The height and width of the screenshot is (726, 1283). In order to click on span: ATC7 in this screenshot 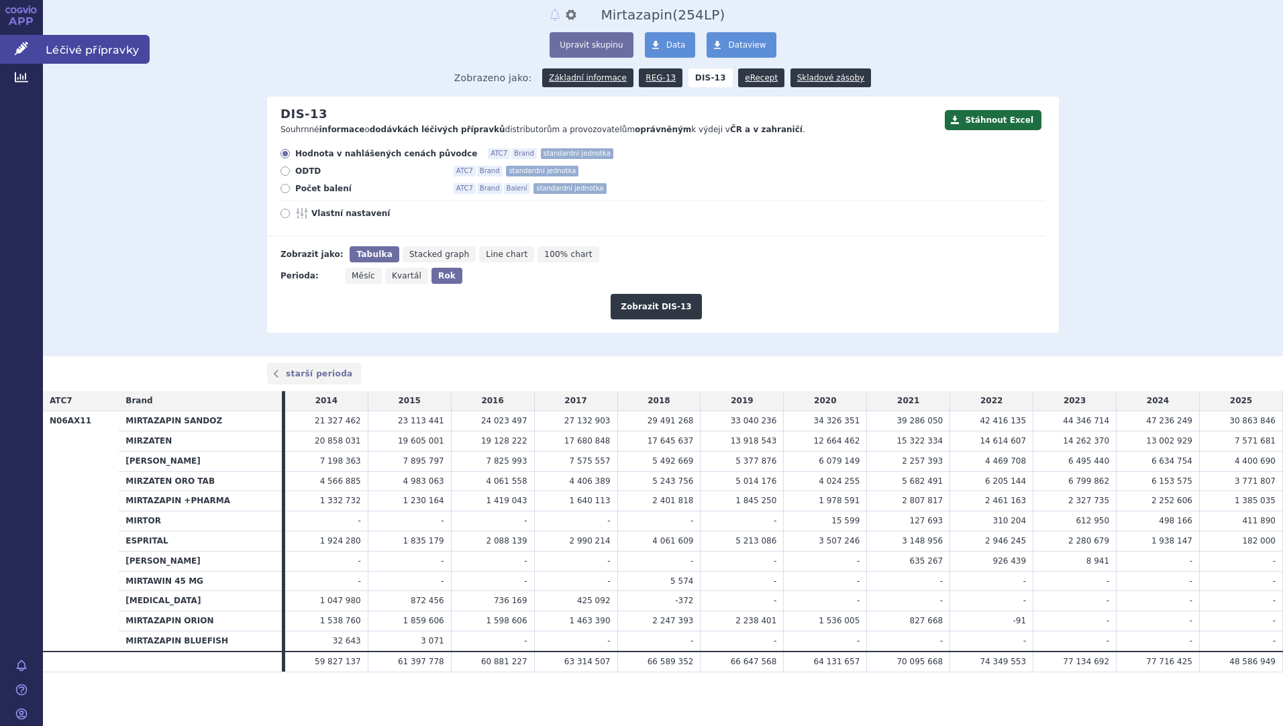, I will do `click(499, 154)`.